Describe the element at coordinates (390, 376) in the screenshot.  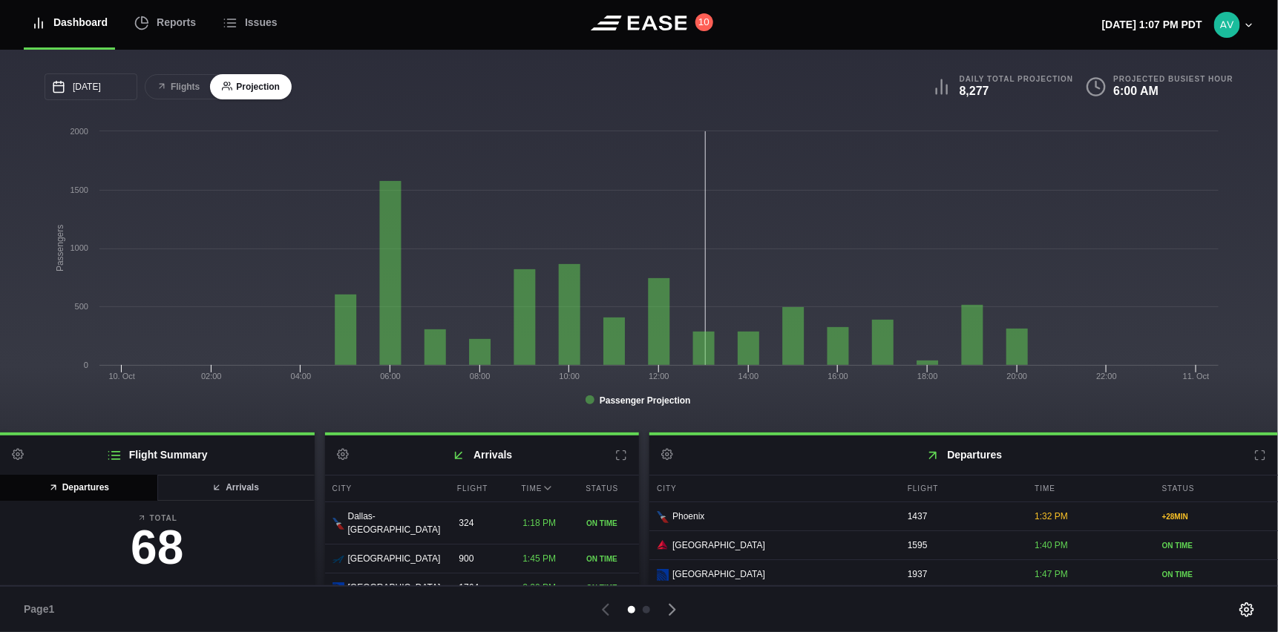
I see `text: 06:00` at that location.